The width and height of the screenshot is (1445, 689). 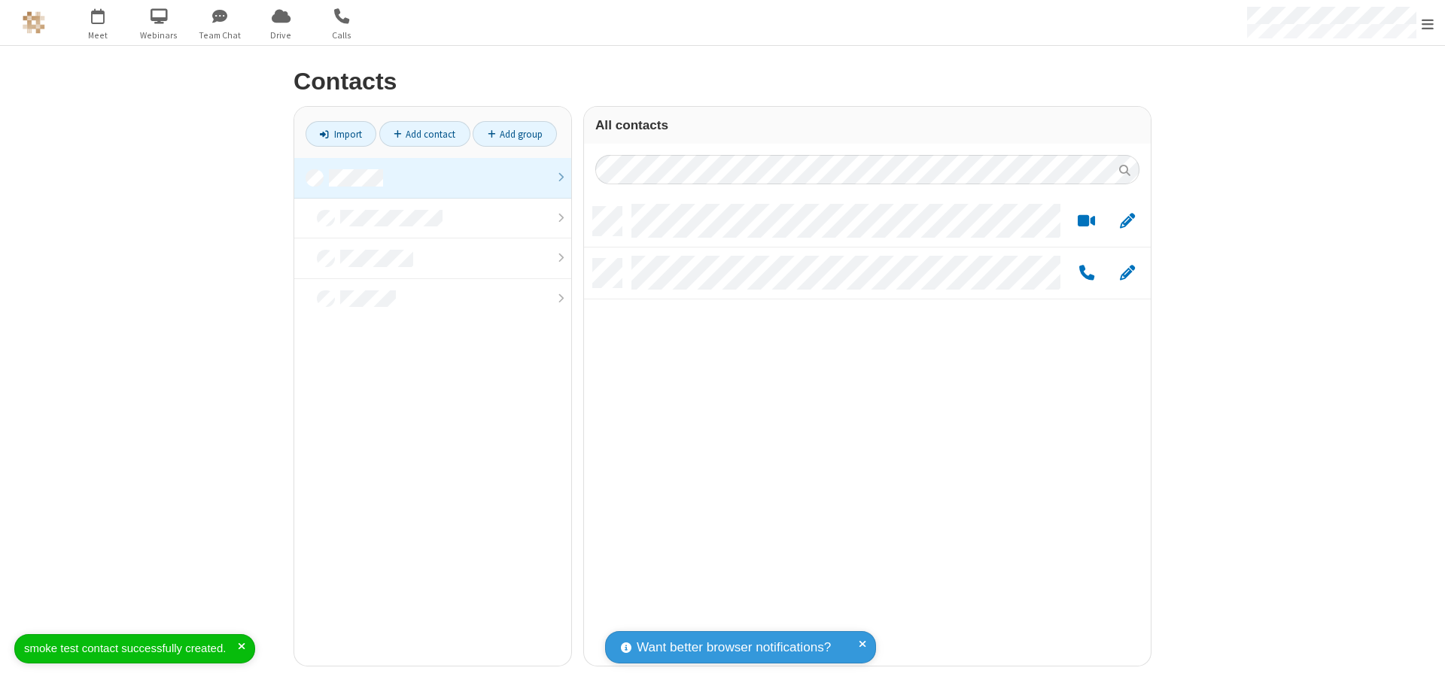 What do you see at coordinates (867, 125) in the screenshot?
I see `h3: All contacts` at bounding box center [867, 125].